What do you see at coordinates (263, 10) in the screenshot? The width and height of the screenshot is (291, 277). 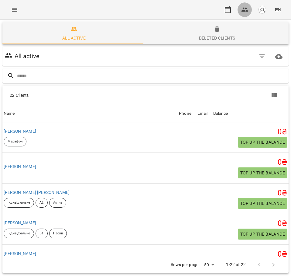 I see `img: avatar_s.png` at bounding box center [263, 10].